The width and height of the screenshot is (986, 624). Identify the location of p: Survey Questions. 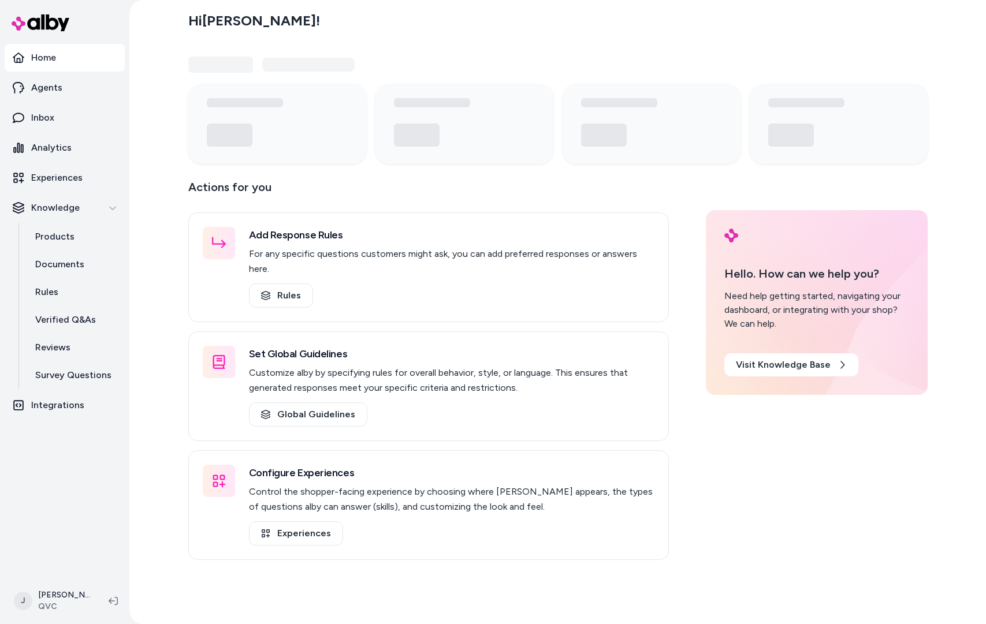
(73, 375).